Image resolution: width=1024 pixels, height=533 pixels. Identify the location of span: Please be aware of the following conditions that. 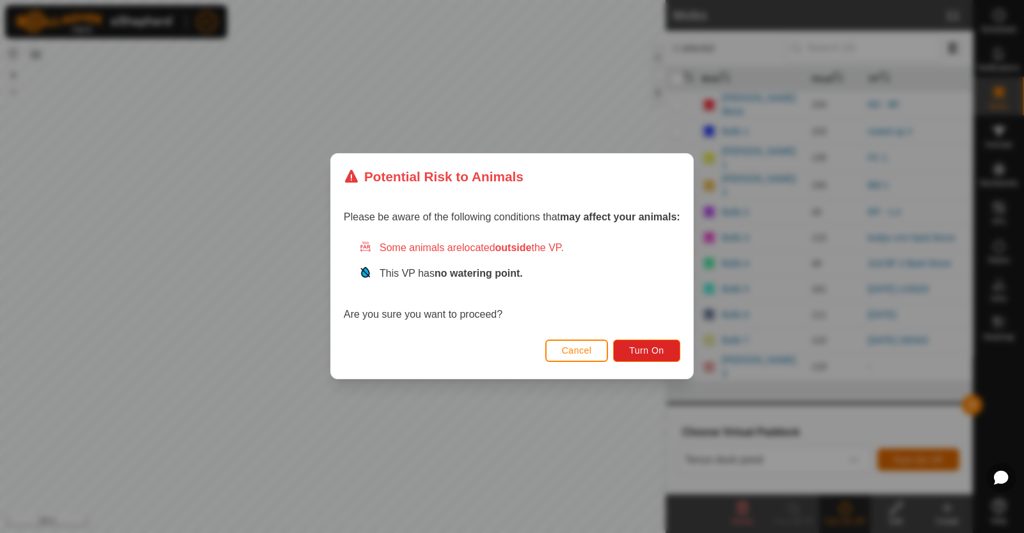
(512, 217).